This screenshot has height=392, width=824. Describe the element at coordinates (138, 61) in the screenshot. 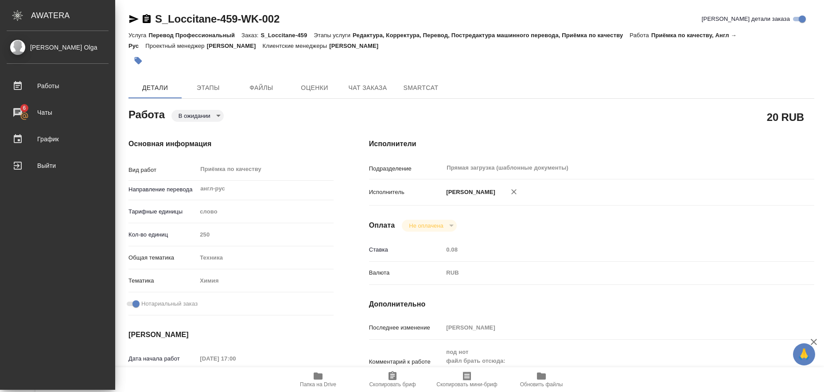

I see `button: Добавить тэг` at that location.